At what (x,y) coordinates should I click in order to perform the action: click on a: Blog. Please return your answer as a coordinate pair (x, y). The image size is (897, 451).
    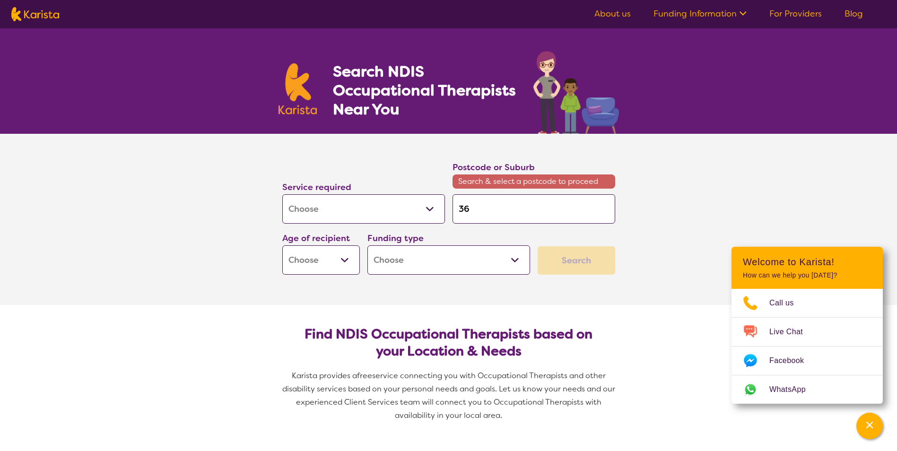
    Looking at the image, I should click on (854, 14).